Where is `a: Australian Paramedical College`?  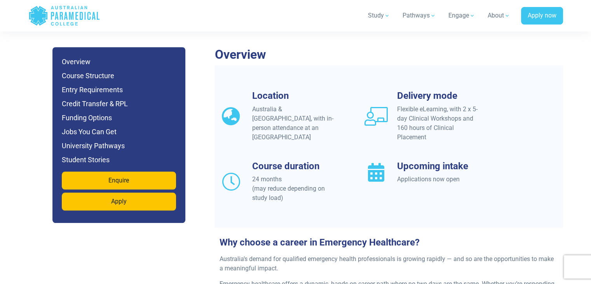 a: Australian Paramedical College is located at coordinates (64, 16).